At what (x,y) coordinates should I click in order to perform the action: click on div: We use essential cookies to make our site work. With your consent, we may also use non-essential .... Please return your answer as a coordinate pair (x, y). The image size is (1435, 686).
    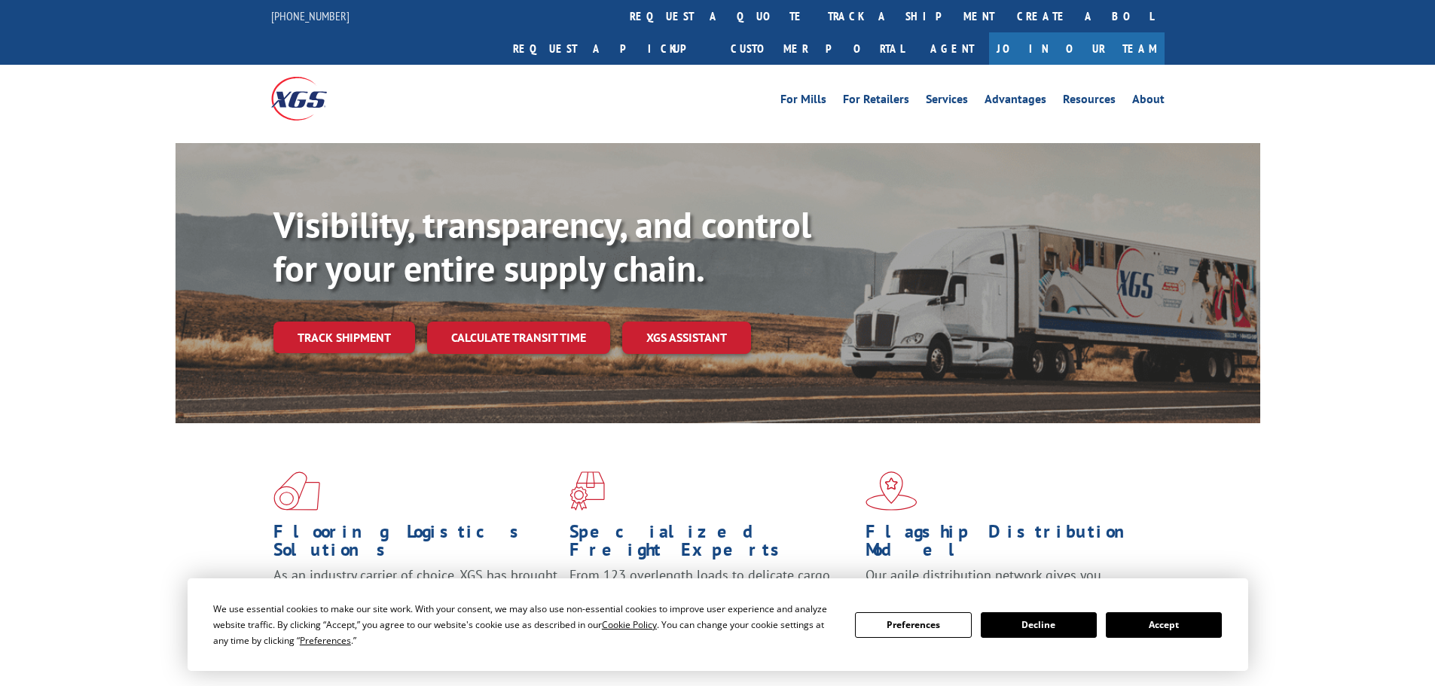
    Looking at the image, I should click on (525, 624).